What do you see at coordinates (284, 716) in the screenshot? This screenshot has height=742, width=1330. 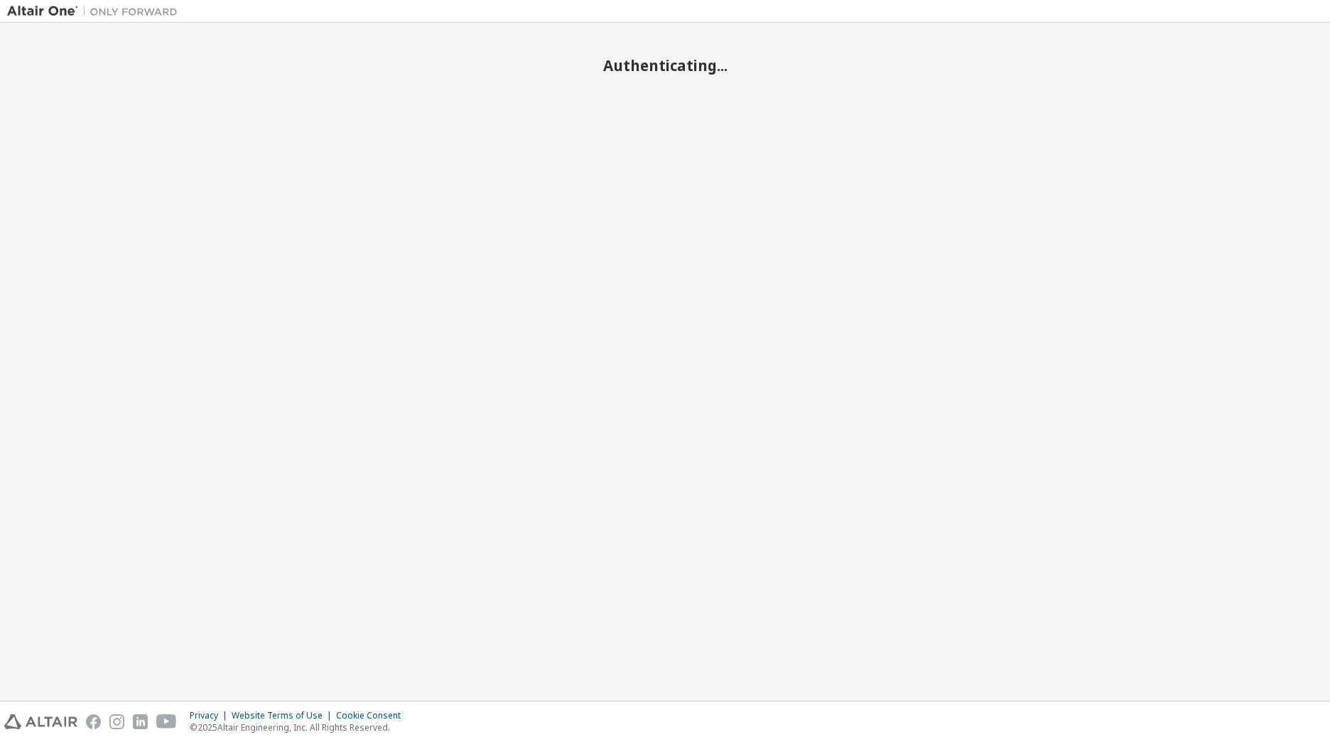 I see `div: Website Terms of Use` at bounding box center [284, 716].